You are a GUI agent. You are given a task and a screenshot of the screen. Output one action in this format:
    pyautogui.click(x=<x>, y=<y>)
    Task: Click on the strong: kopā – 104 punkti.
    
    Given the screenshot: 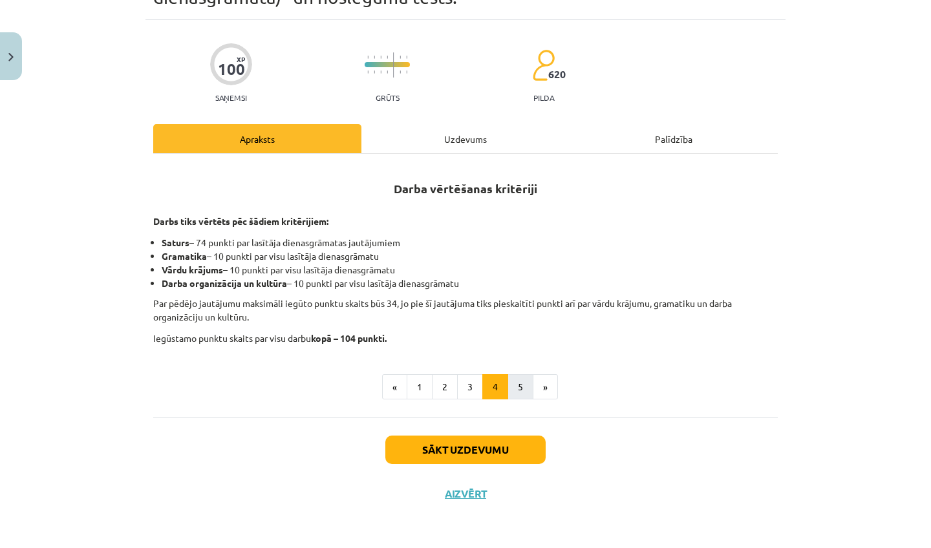 What is the action you would take?
    pyautogui.click(x=348, y=338)
    